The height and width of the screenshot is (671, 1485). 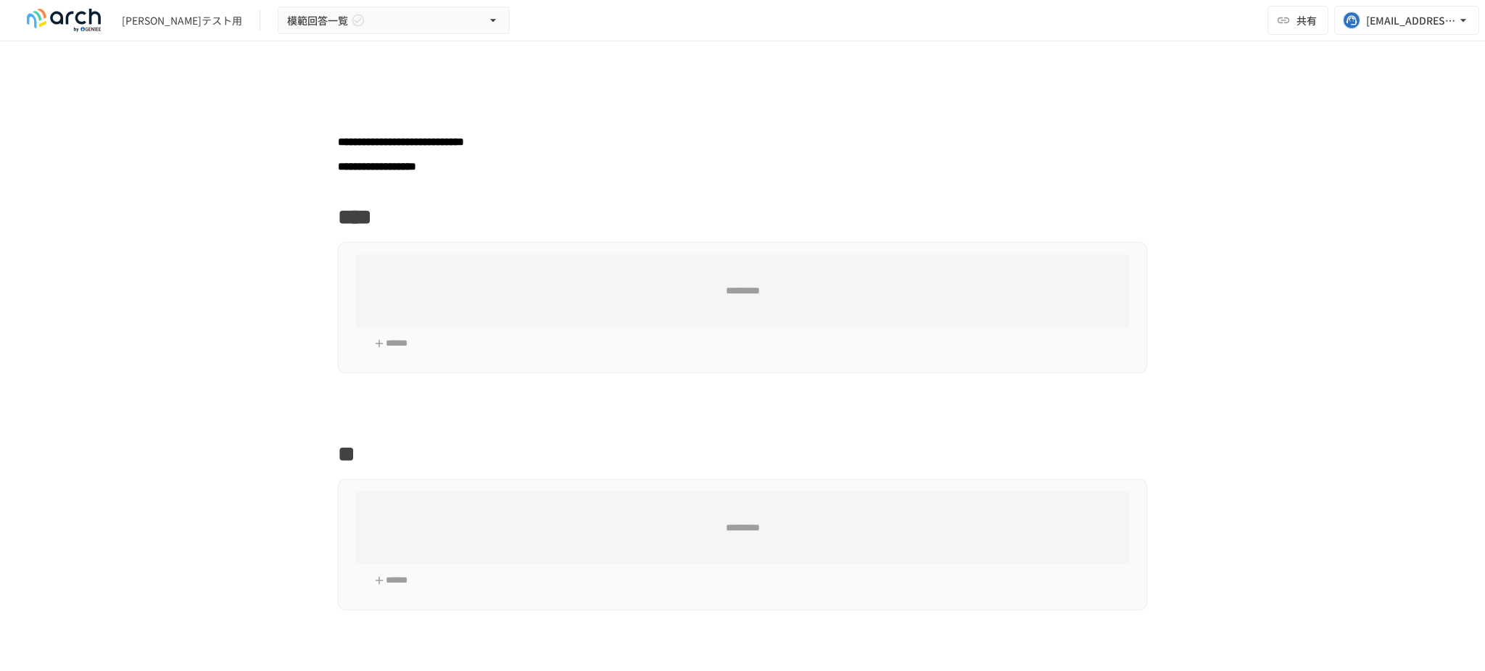 I want to click on button: 模範回答一覧, so click(x=394, y=20).